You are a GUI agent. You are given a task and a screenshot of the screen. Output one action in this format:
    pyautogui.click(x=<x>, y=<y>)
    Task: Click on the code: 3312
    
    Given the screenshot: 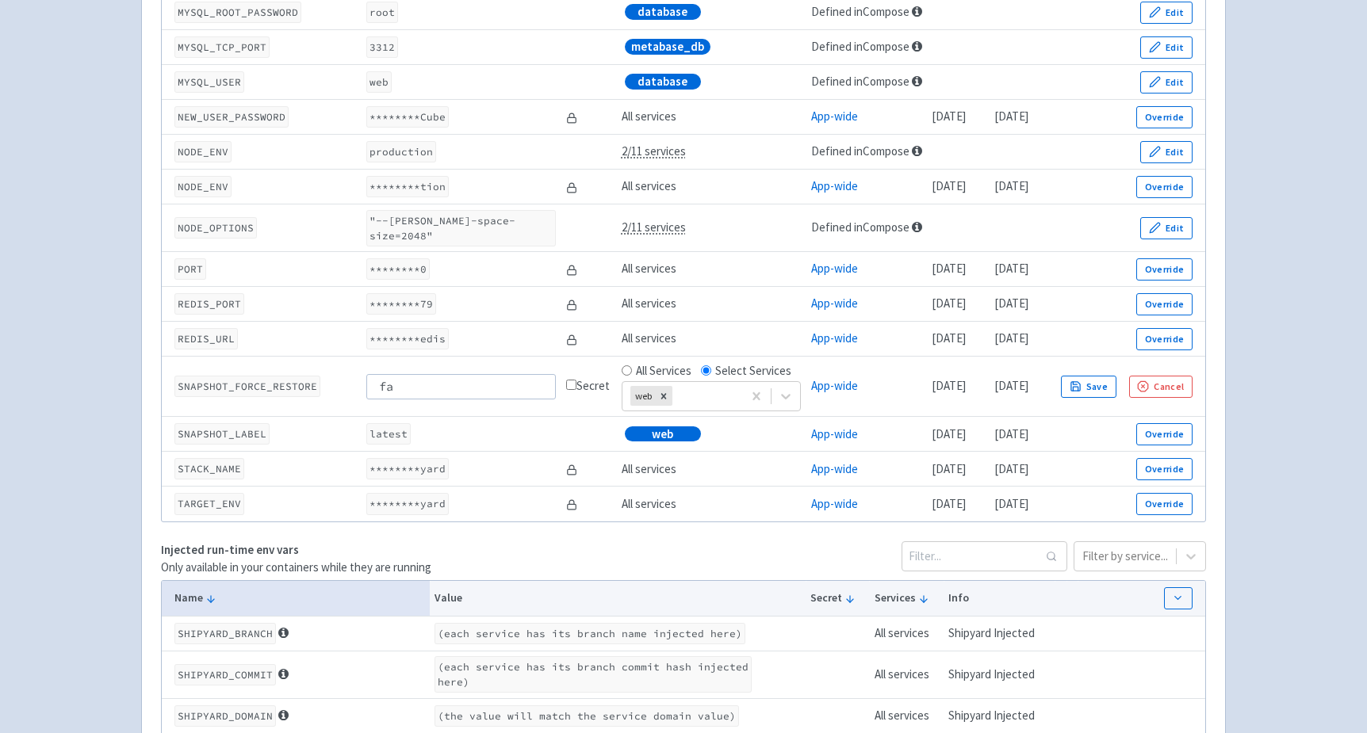 What is the action you would take?
    pyautogui.click(x=382, y=47)
    